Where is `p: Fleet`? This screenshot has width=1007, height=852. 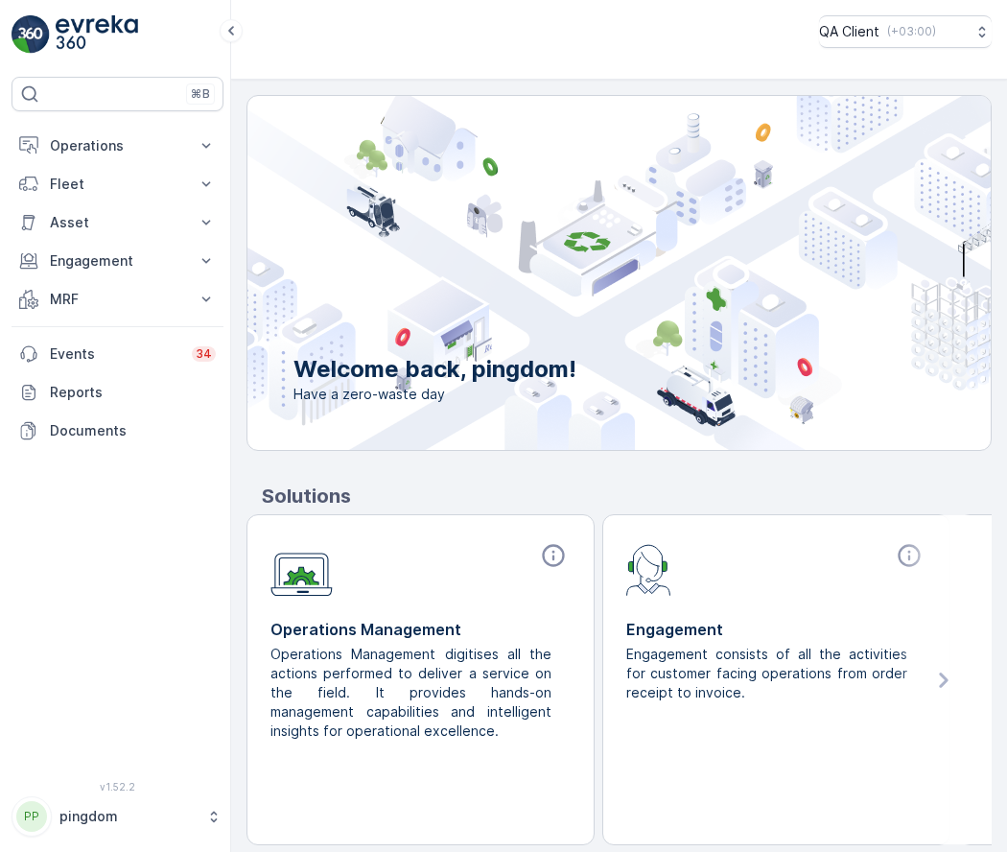 p: Fleet is located at coordinates (117, 184).